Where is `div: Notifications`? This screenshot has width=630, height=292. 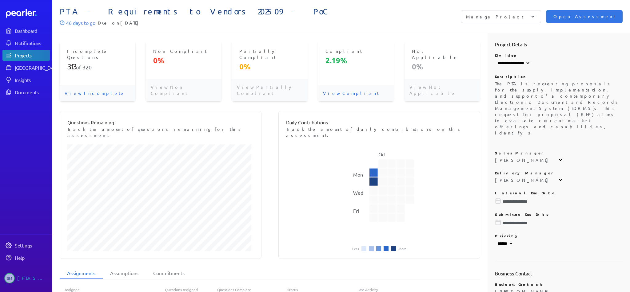
div: Notifications is located at coordinates (32, 43).